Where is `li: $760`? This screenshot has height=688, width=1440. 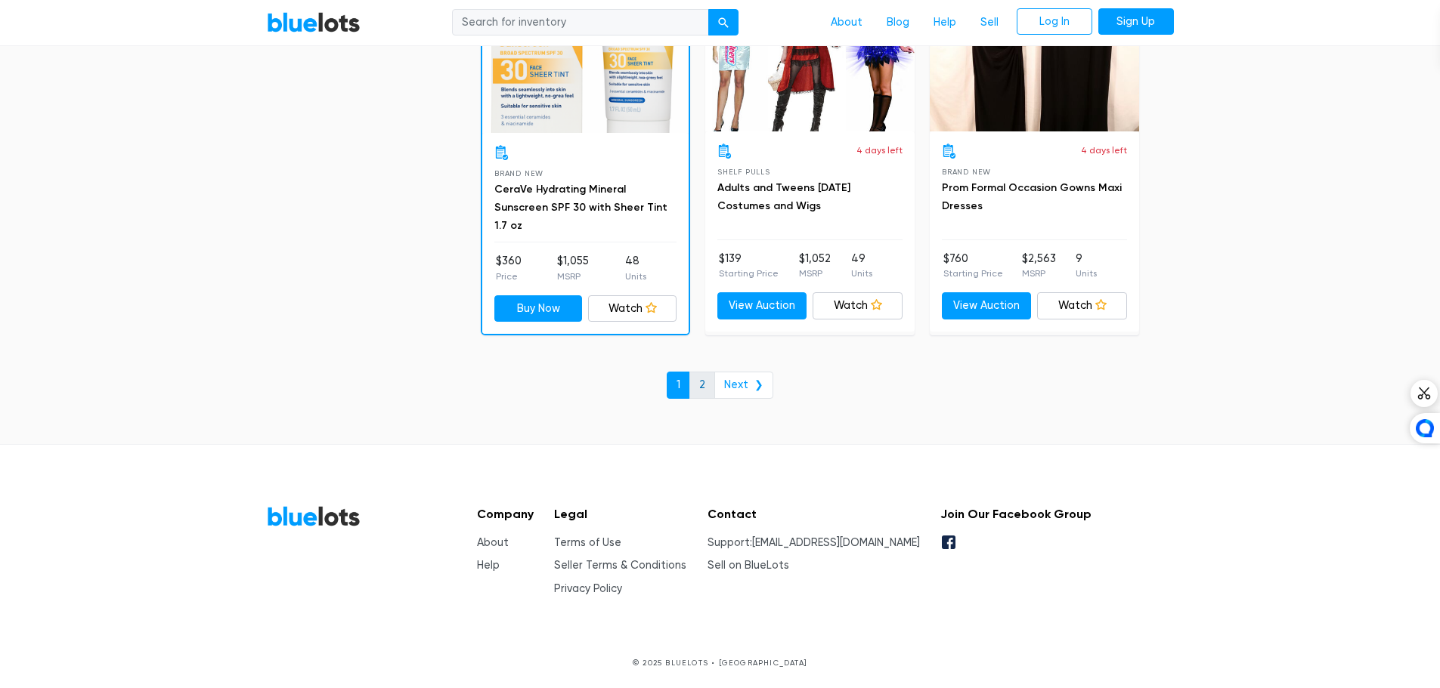 li: $760 is located at coordinates (973, 266).